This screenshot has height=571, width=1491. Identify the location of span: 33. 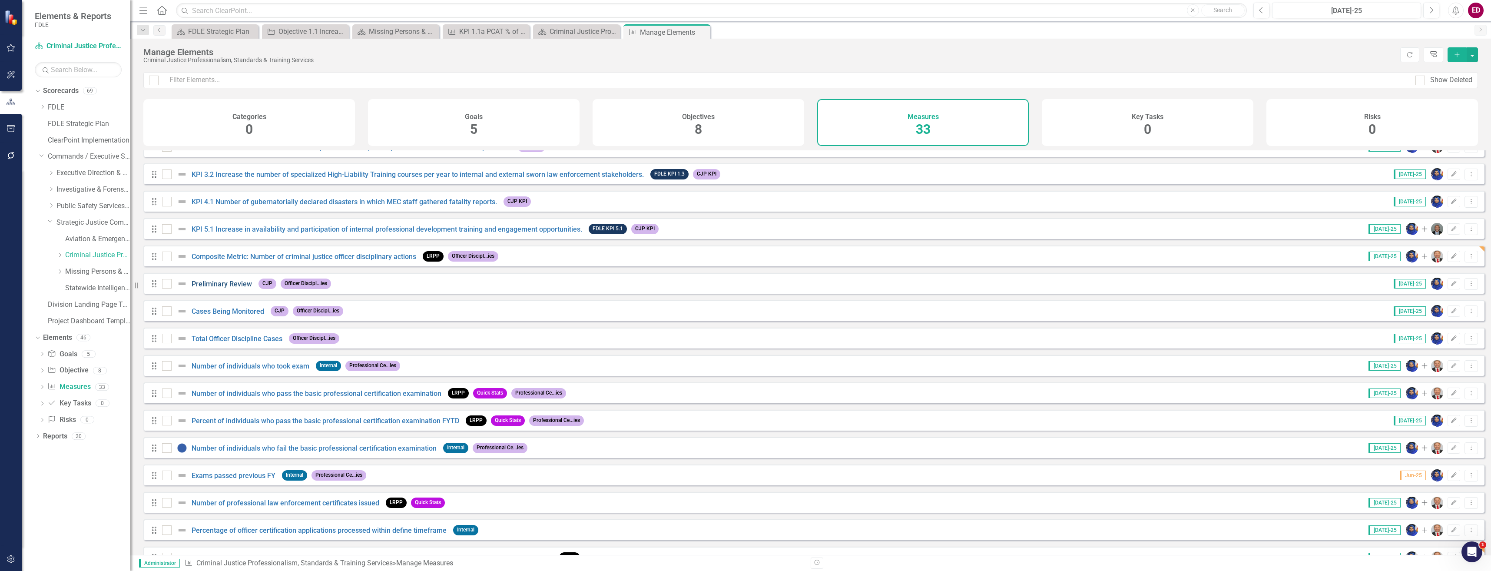
(923, 129).